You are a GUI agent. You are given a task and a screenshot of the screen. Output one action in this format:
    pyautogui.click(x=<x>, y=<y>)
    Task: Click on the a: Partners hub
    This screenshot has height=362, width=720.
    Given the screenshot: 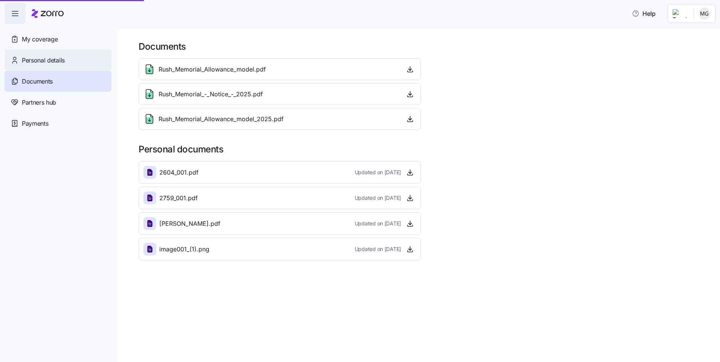 What is the action you would take?
    pyautogui.click(x=58, y=102)
    